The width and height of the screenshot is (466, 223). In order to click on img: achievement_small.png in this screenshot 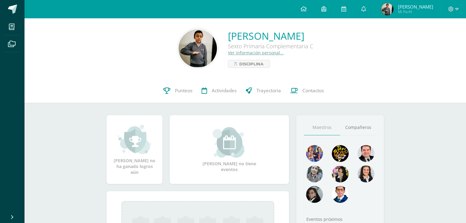, I will do `click(134, 140)`.